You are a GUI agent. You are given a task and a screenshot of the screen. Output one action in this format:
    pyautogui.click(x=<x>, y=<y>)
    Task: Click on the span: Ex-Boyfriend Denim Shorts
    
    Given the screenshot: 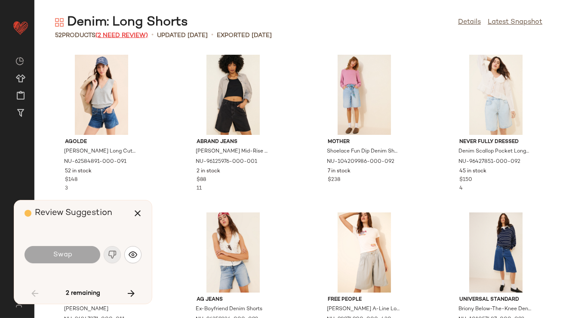 What is the action you would take?
    pyautogui.click(x=229, y=309)
    